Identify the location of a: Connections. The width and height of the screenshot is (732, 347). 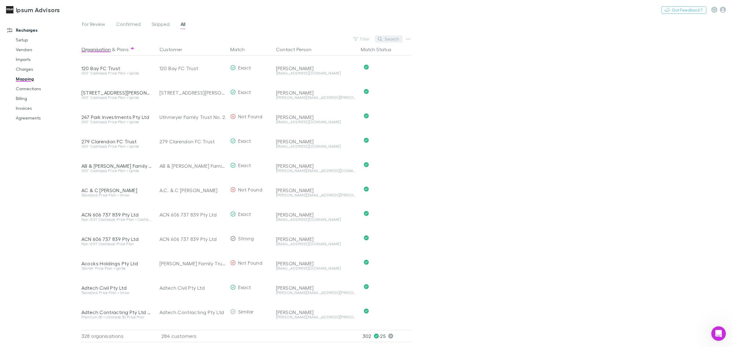
(48, 89).